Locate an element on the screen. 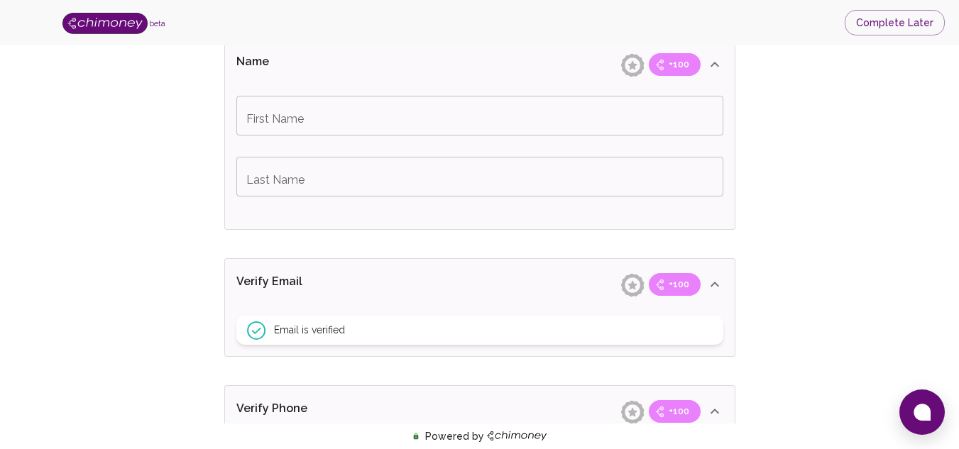 This screenshot has height=449, width=959. div: Verify Email+100 is located at coordinates (480, 285).